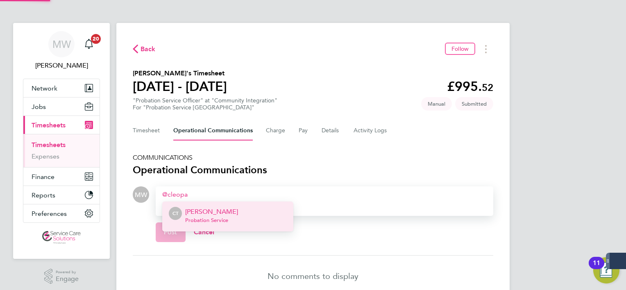  Describe the element at coordinates (67, 272) in the screenshot. I see `span: Powered by` at that location.